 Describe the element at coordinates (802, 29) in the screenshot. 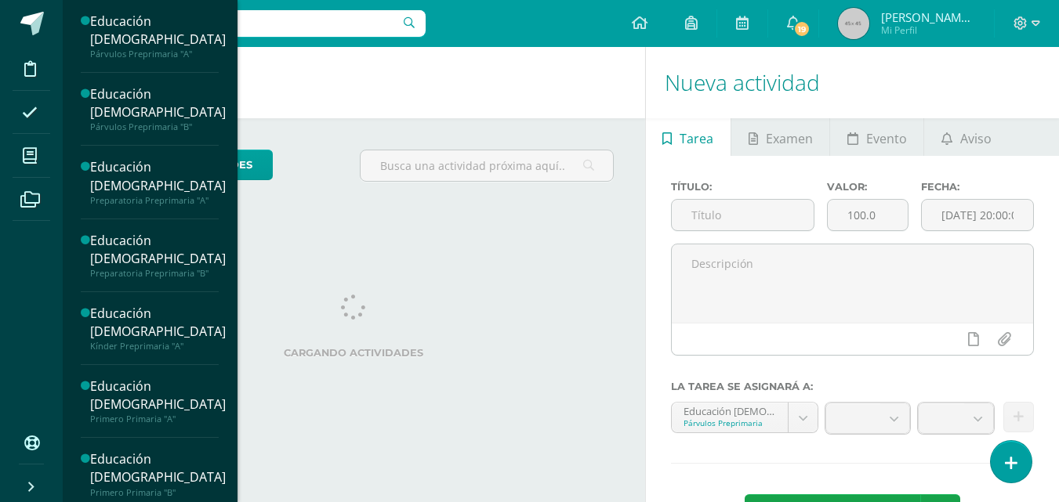

I see `span: 19` at that location.